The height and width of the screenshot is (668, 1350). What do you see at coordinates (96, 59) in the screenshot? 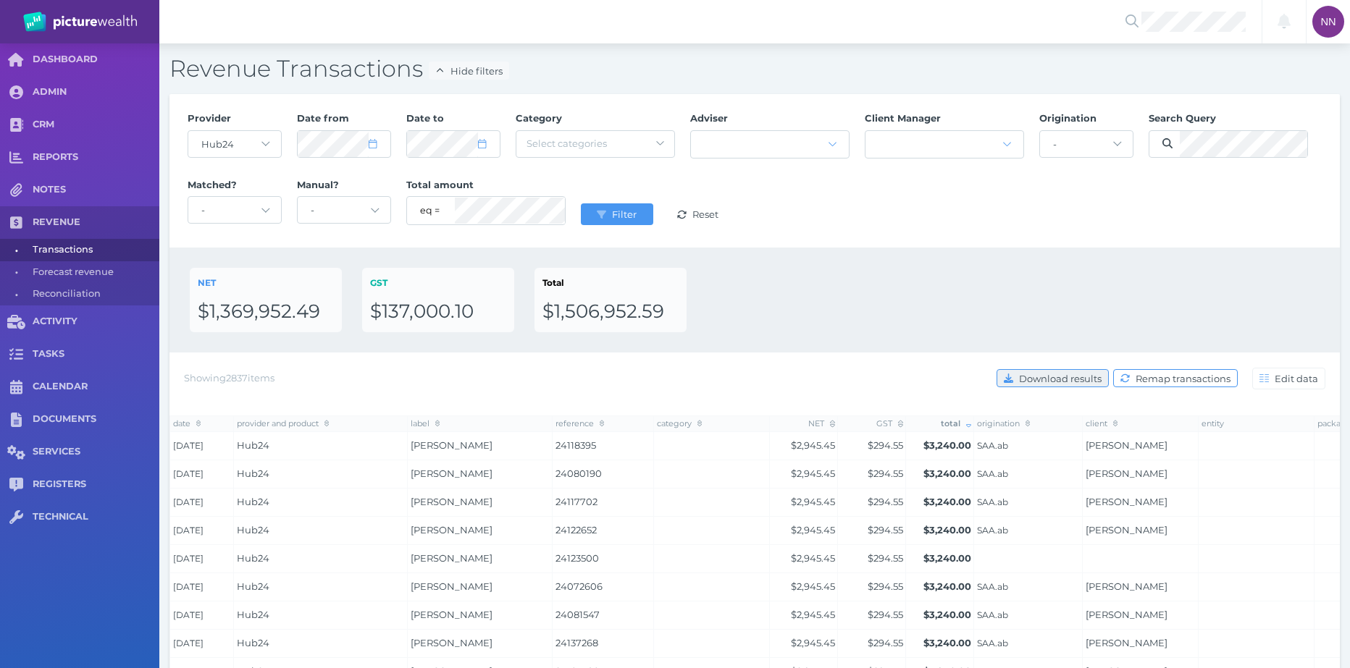
I see `span: DASHBOARD` at bounding box center [96, 59].